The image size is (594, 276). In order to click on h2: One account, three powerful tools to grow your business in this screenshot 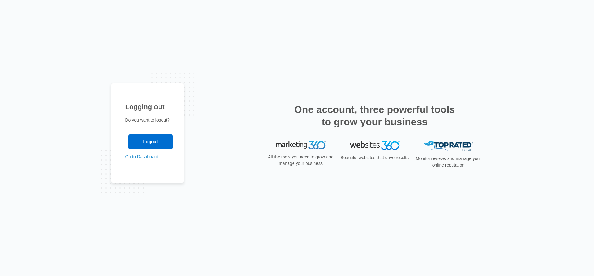, I will do `click(374, 116)`.